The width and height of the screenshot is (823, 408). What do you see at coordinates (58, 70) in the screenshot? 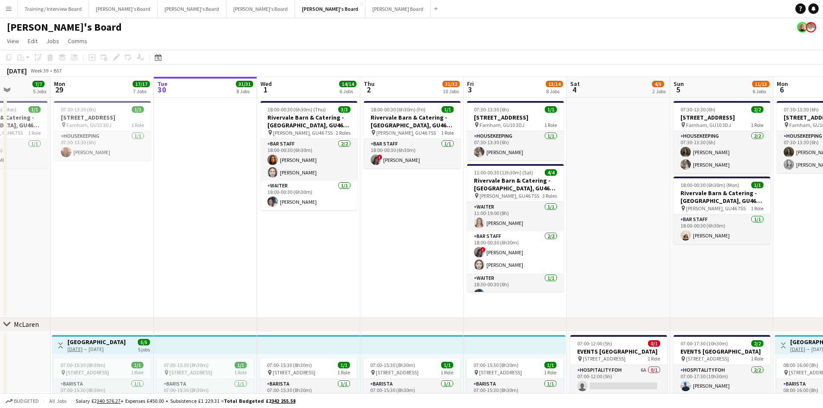
I see `div: BST` at bounding box center [58, 70].